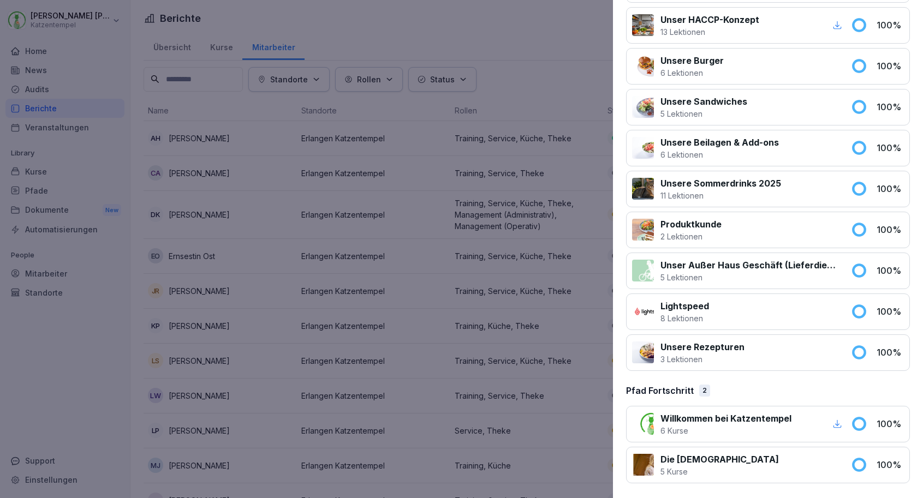 The image size is (923, 498). Describe the element at coordinates (704, 102) in the screenshot. I see `p: Unsere Sandwiches` at that location.